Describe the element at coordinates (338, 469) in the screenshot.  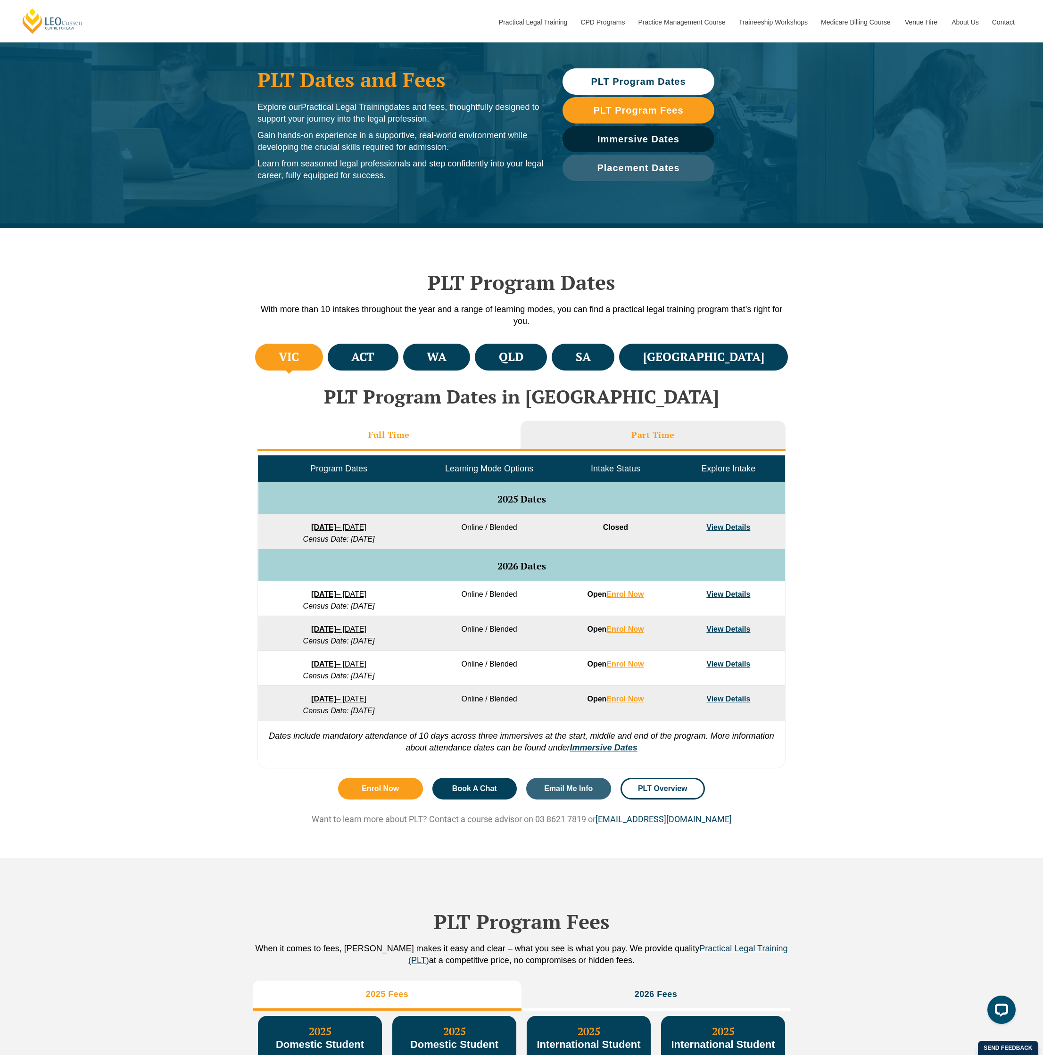
I see `span: Program Dates` at that location.